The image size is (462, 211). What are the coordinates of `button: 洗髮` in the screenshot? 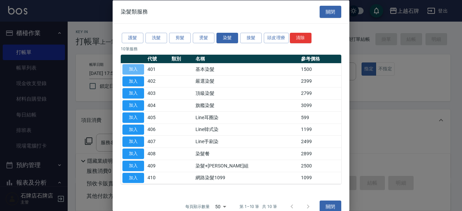 It's located at (156, 38).